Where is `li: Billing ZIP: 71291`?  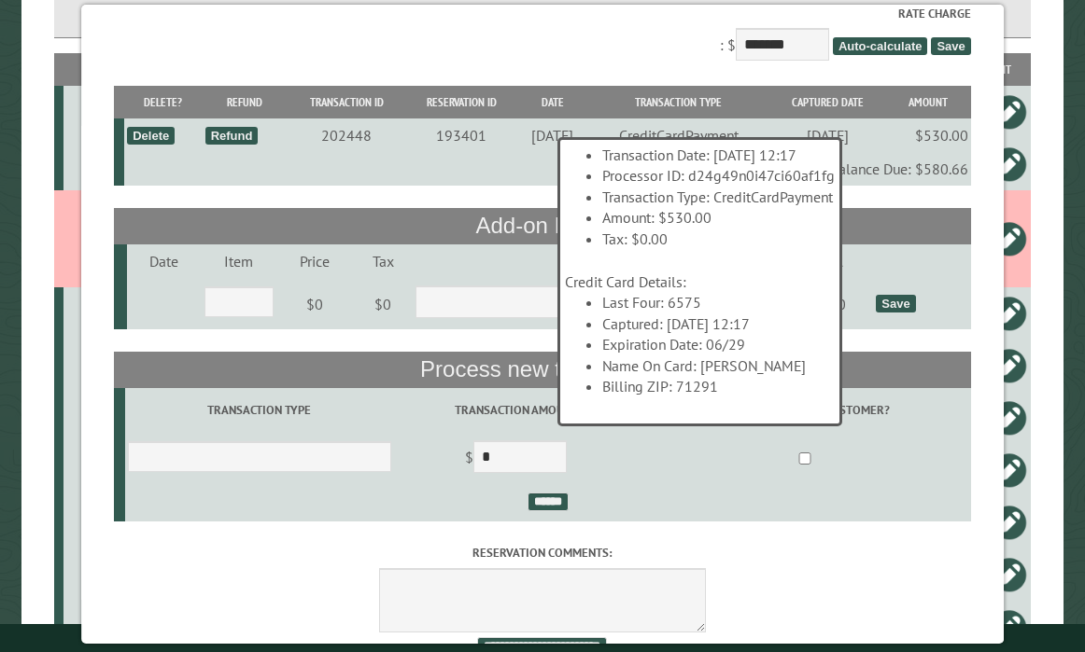
li: Billing ZIP: 71291 is located at coordinates (718, 386).